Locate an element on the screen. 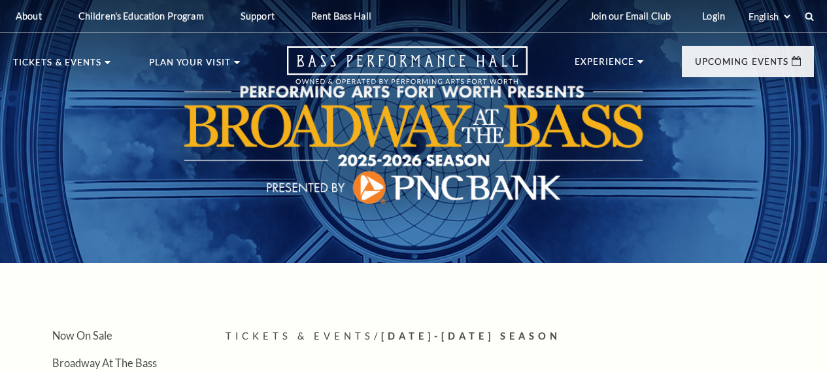 The image size is (827, 371). p: Experience is located at coordinates (605, 65).